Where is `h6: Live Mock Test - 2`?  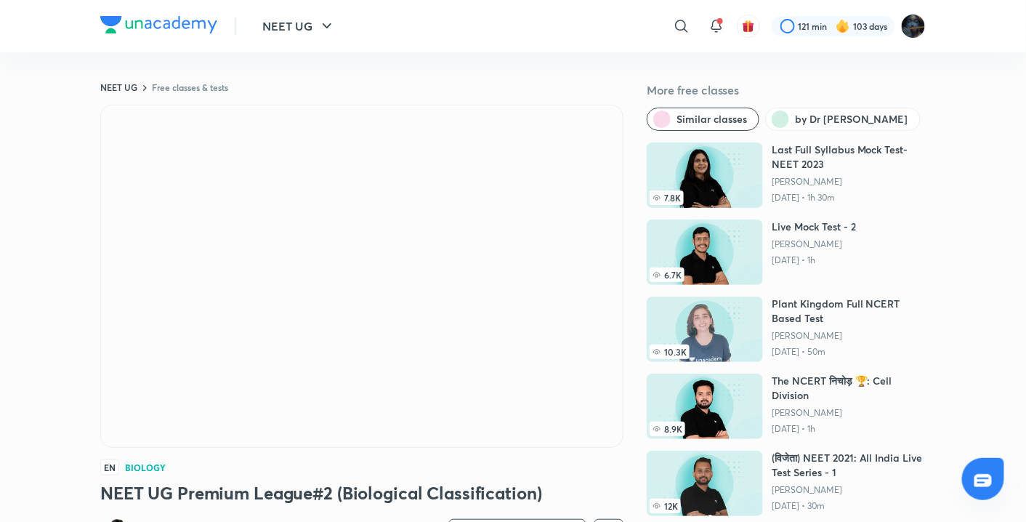
h6: Live Mock Test - 2 is located at coordinates (814, 227).